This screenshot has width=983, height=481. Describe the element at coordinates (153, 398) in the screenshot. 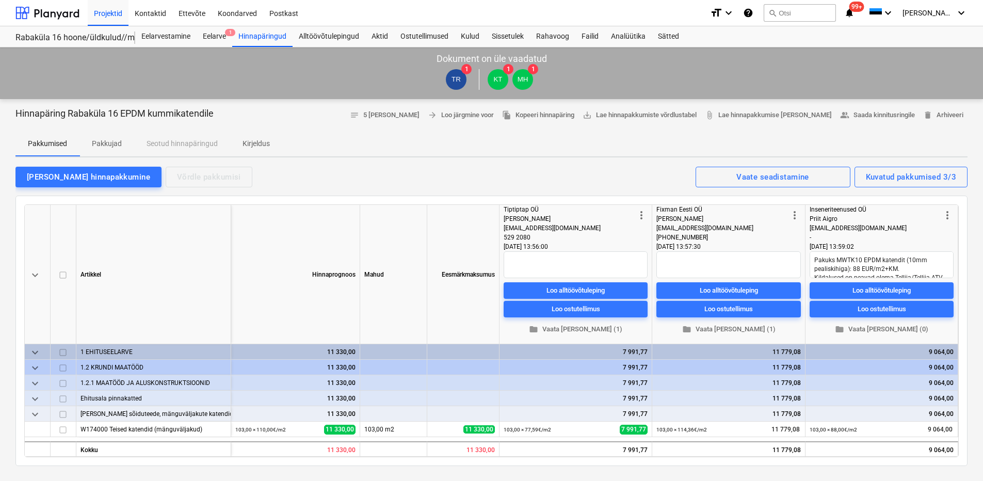

I see `div: Ehitusala pinnakatted` at that location.